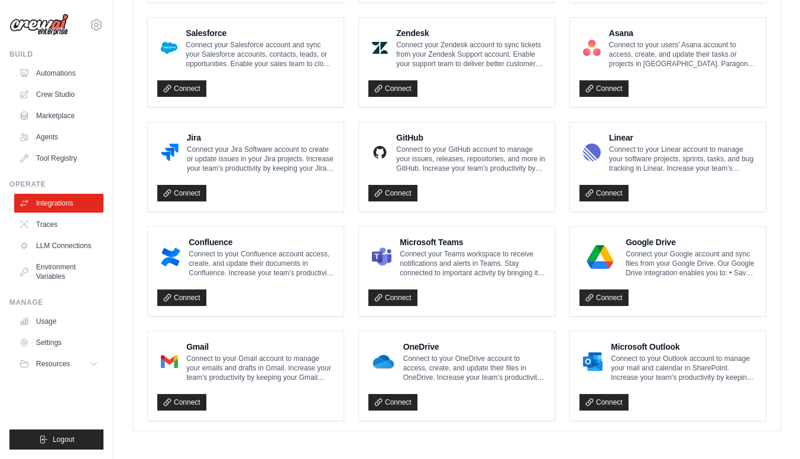 This screenshot has width=800, height=459. Describe the element at coordinates (682, 138) in the screenshot. I see `h4: Linear` at that location.